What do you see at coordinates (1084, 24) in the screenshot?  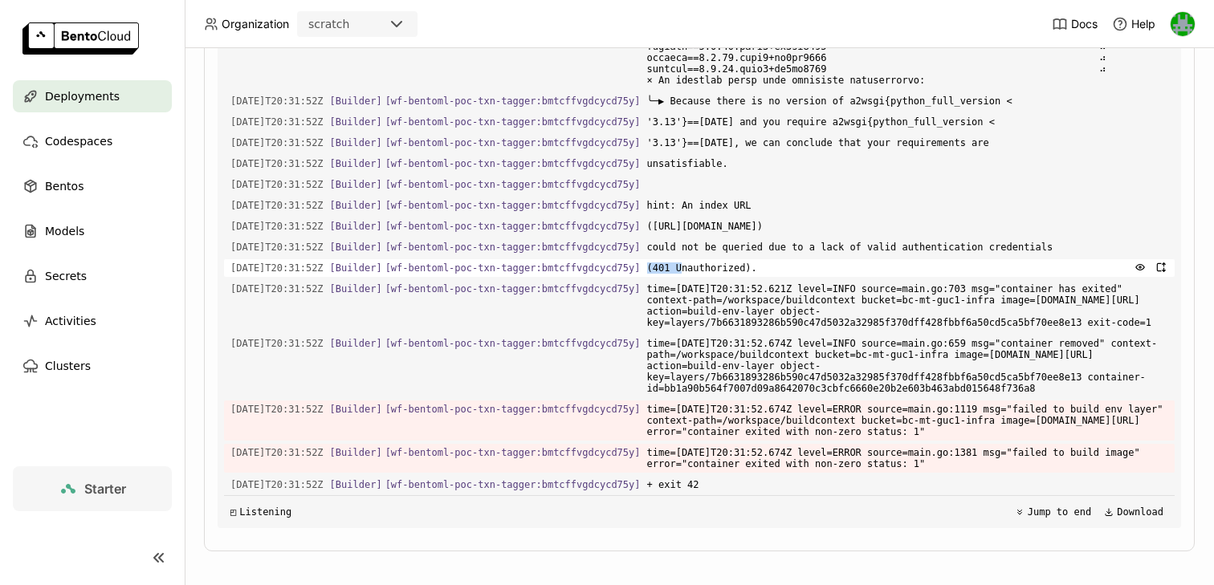 I see `span: Docs` at bounding box center [1084, 24].